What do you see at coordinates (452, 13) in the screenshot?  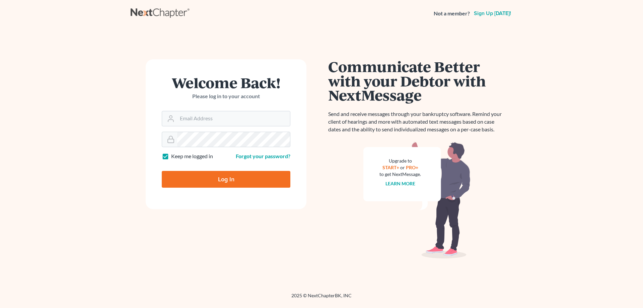 I see `strong: Not a member?` at bounding box center [452, 13].